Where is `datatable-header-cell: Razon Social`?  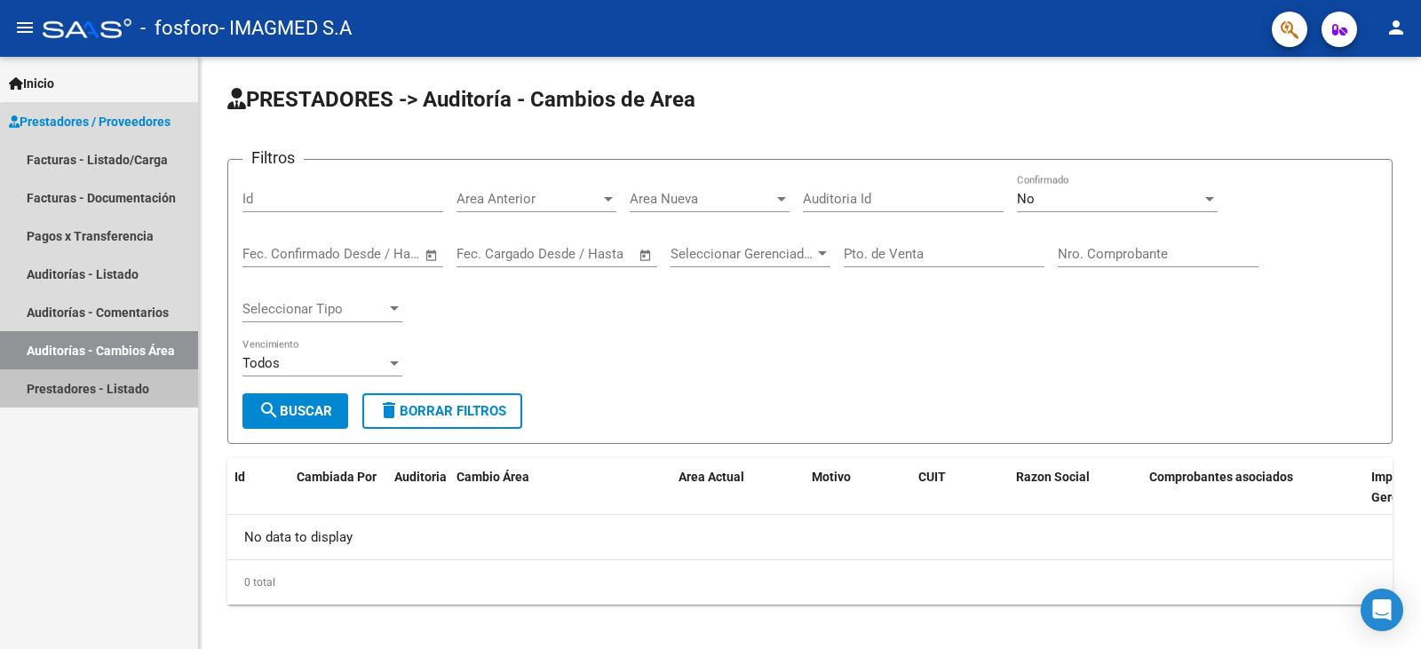
datatable-header-cell: Razon Social is located at coordinates (1076, 497).